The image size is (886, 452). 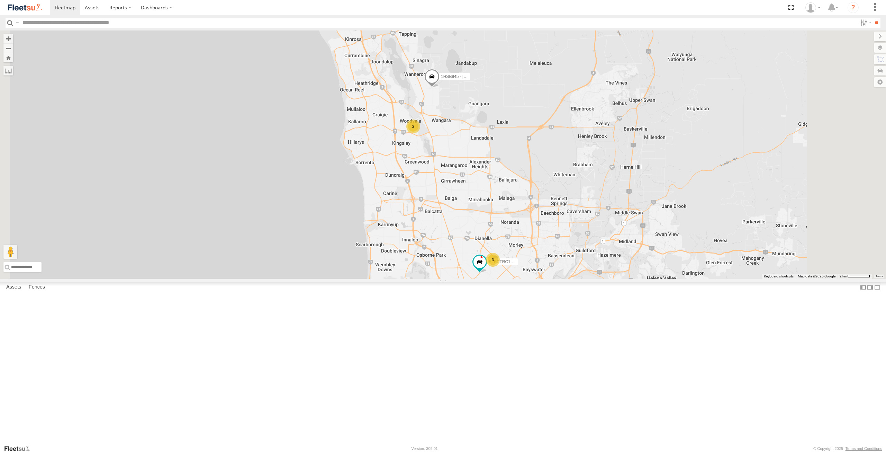 I want to click on a: Terms and Conditions, so click(x=864, y=448).